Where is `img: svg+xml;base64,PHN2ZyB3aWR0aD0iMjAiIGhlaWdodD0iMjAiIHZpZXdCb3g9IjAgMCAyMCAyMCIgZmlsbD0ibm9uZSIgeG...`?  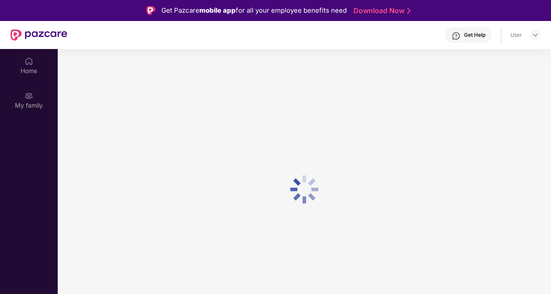
img: svg+xml;base64,PHN2ZyB3aWR0aD0iMjAiIGhlaWdodD0iMjAiIHZpZXdCb3g9IjAgMCAyMCAyMCIgZmlsbD0ibm9uZSIgeG... is located at coordinates (29, 96).